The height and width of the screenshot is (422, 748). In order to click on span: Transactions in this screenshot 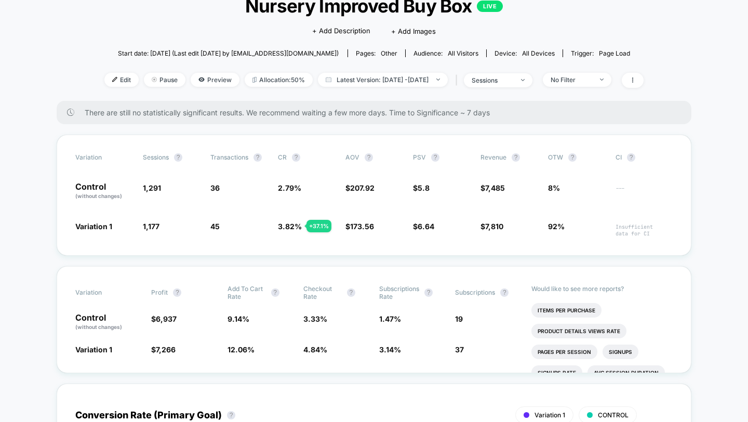, I will do `click(229, 157)`.